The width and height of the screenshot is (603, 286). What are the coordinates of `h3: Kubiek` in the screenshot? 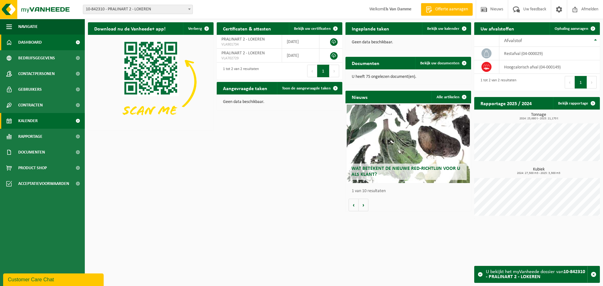 It's located at (539, 171).